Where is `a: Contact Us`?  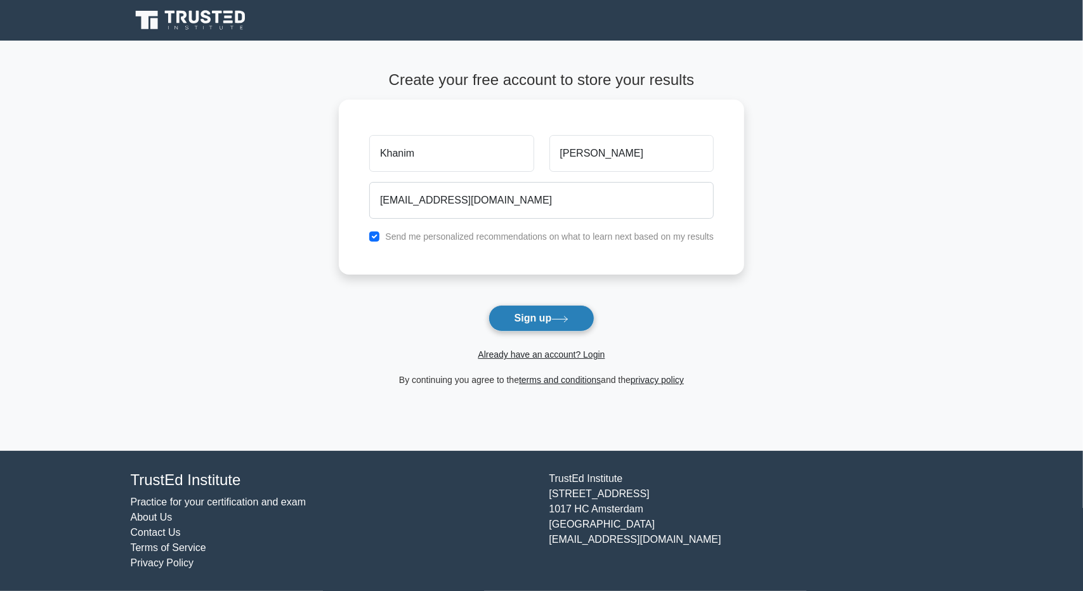
a: Contact Us is located at coordinates (155, 532).